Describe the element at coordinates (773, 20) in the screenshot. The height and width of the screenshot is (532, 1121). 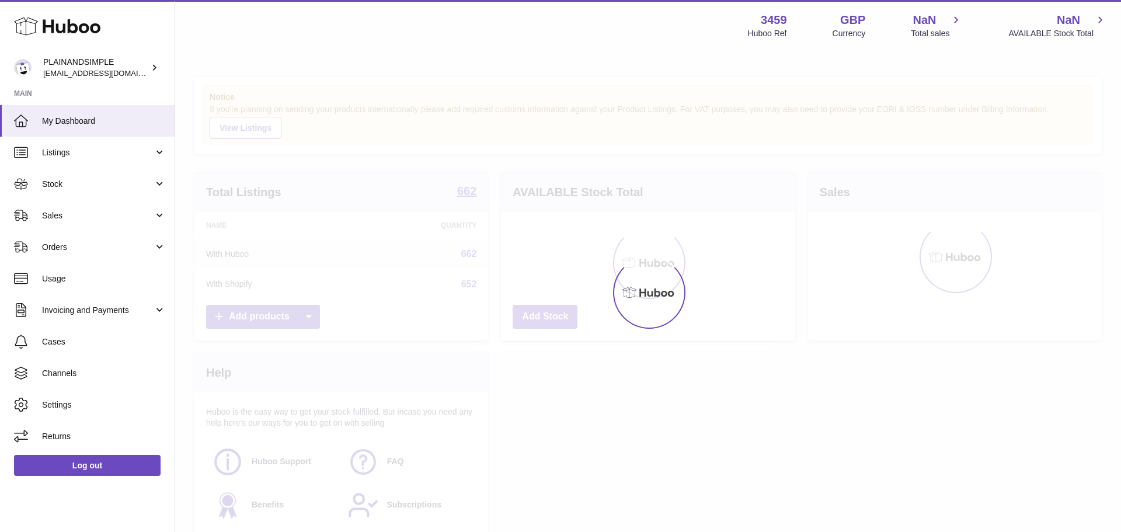
I see `strong: 3459` at that location.